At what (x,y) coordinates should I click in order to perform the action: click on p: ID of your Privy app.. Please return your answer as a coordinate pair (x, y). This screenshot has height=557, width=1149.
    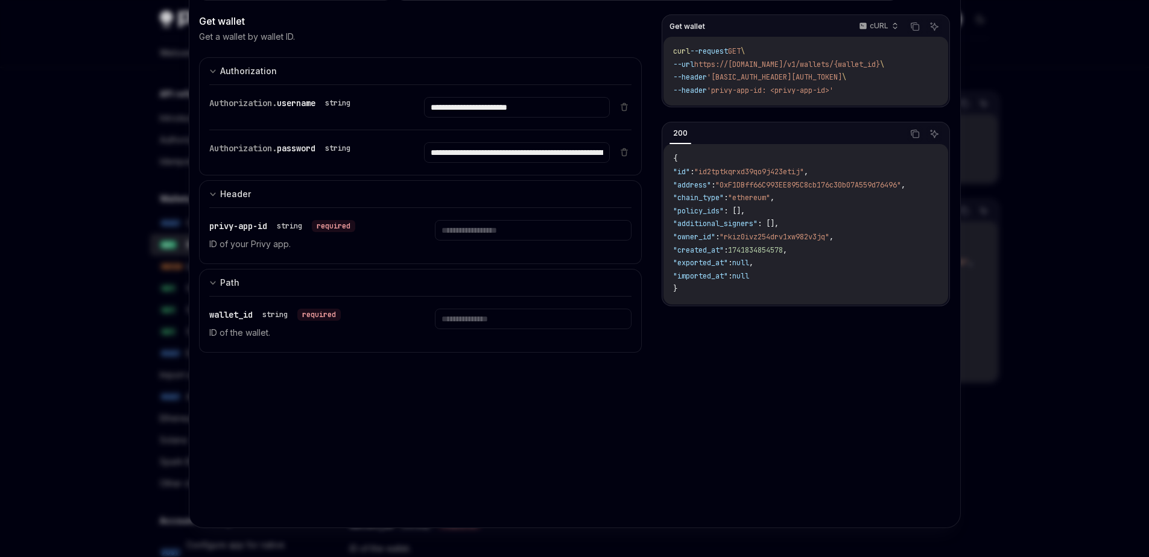
    Looking at the image, I should click on (307, 244).